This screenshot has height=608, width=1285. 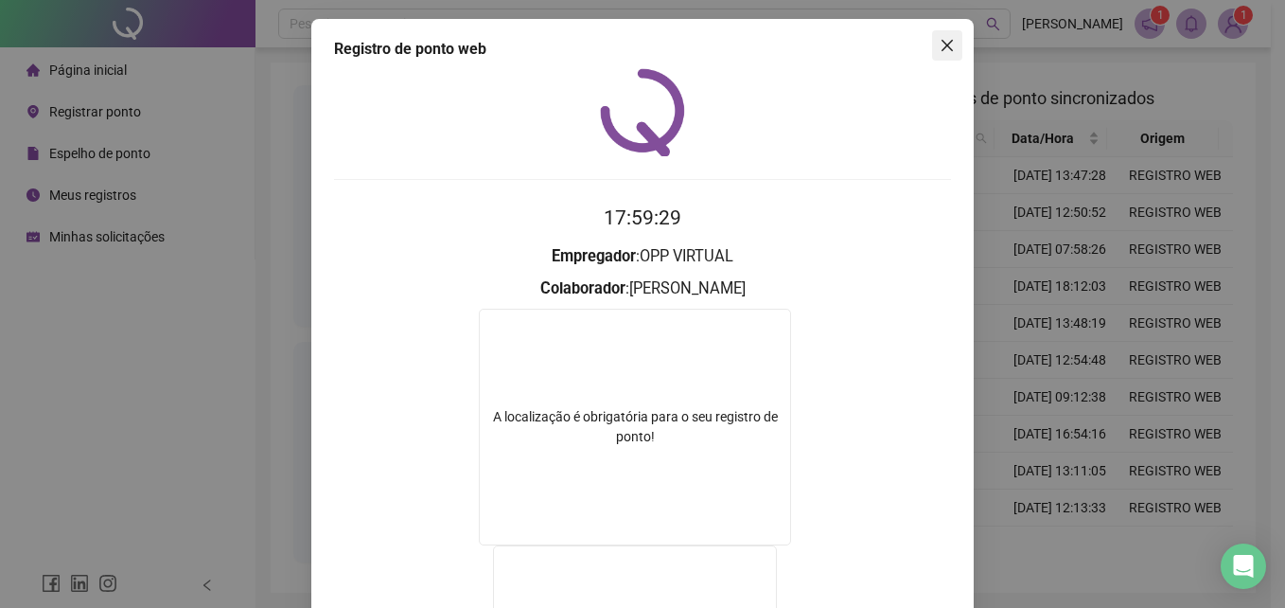 What do you see at coordinates (593, 256) in the screenshot?
I see `strong: Empregador` at bounding box center [593, 256].